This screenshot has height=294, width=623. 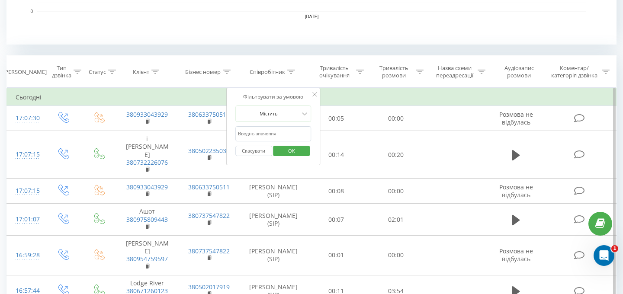 I want to click on div: 17:07:30, so click(x=26, y=118).